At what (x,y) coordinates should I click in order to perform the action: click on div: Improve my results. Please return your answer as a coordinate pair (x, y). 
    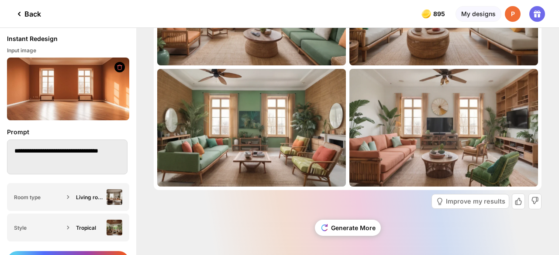
    Looking at the image, I should click on (476, 202).